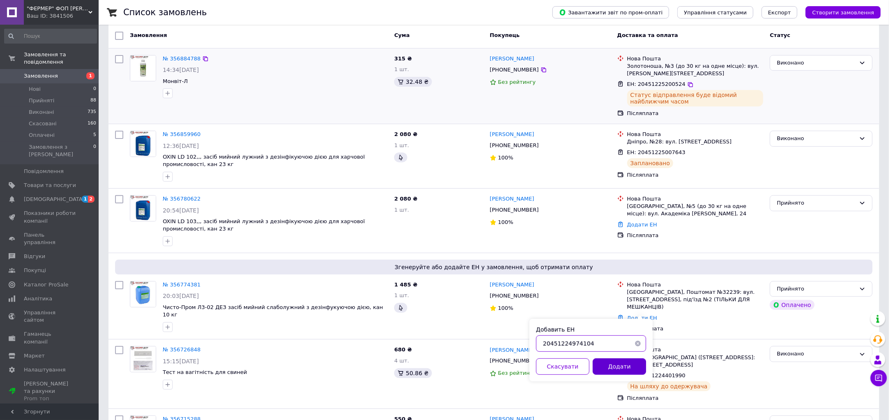 Image resolution: width=889 pixels, height=420 pixels. What do you see at coordinates (619, 366) in the screenshot?
I see `button: Додати` at bounding box center [619, 366].